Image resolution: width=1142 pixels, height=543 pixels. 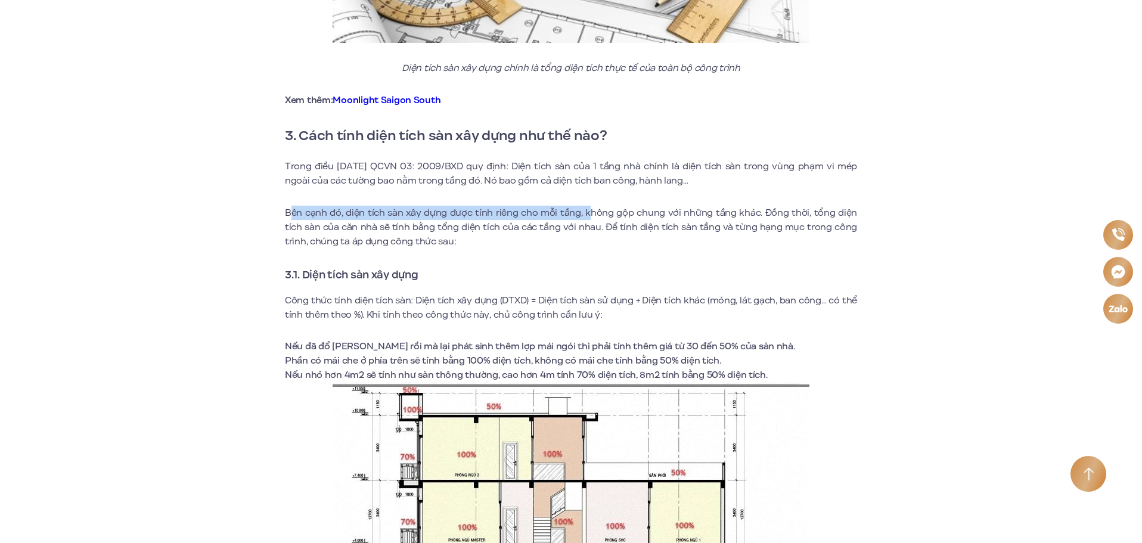 I want to click on em: Diện tích sàn xây dựng chính là tổng diện tích thực tế của toàn bộ công trình, so click(x=570, y=68).